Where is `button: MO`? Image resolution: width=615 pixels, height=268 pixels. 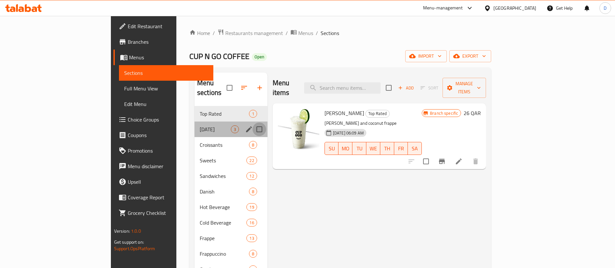
button: MO is located at coordinates (345, 148).